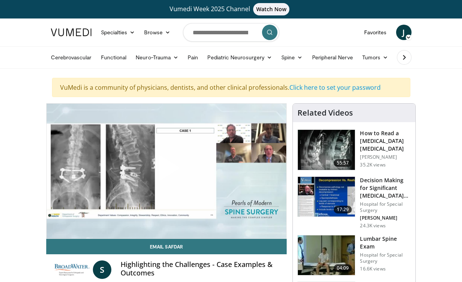 This screenshot has height=282, width=462. Describe the element at coordinates (326, 256) in the screenshot. I see `img: 9943_3.png.150x105_q85_crop-smart_upscale.jpg` at that location.